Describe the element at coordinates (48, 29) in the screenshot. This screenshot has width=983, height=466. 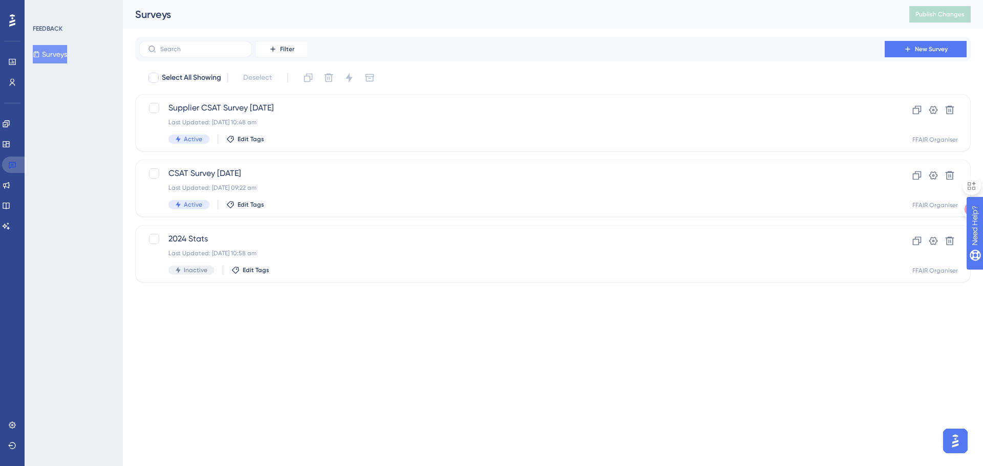
I see `div: FEEDBACK` at that location.